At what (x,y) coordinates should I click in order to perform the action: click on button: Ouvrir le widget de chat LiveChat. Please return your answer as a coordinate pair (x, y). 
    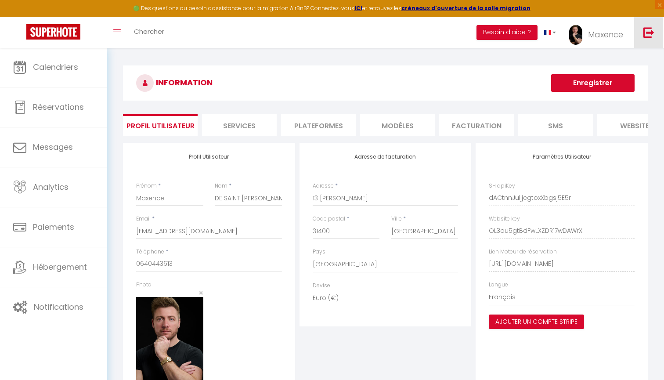
    Looking at the image, I should click on (20, 17).